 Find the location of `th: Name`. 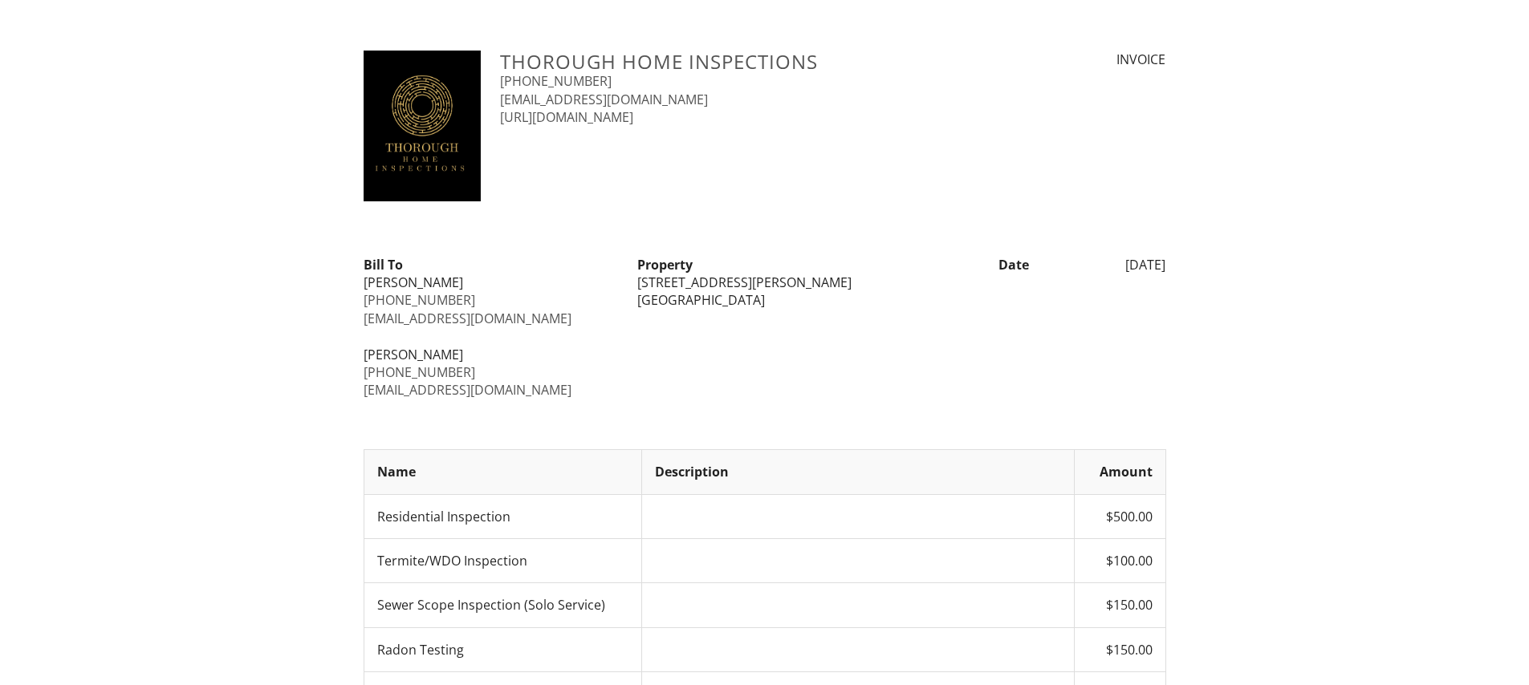

th: Name is located at coordinates (502, 472).